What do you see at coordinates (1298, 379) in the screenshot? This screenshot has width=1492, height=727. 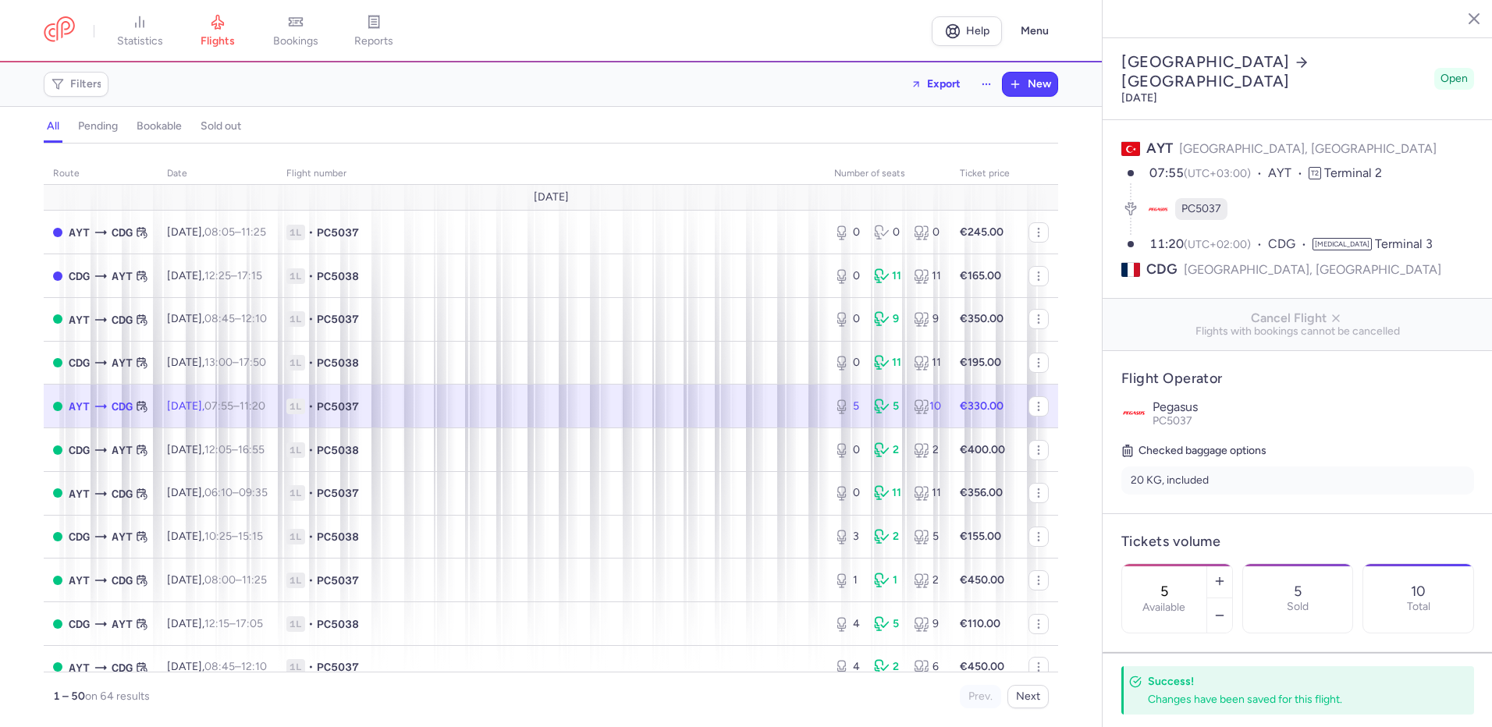 I see `h4: Flight Operator` at bounding box center [1298, 379].